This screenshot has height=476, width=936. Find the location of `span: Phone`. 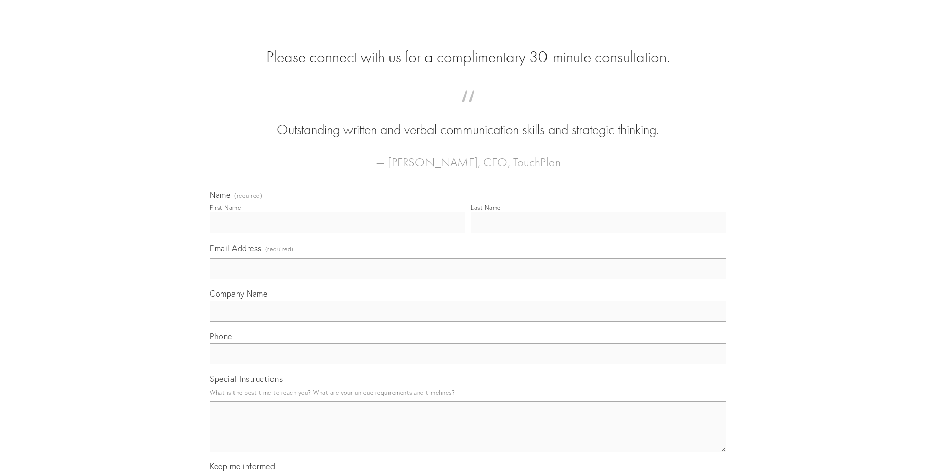

span: Phone is located at coordinates (221, 336).